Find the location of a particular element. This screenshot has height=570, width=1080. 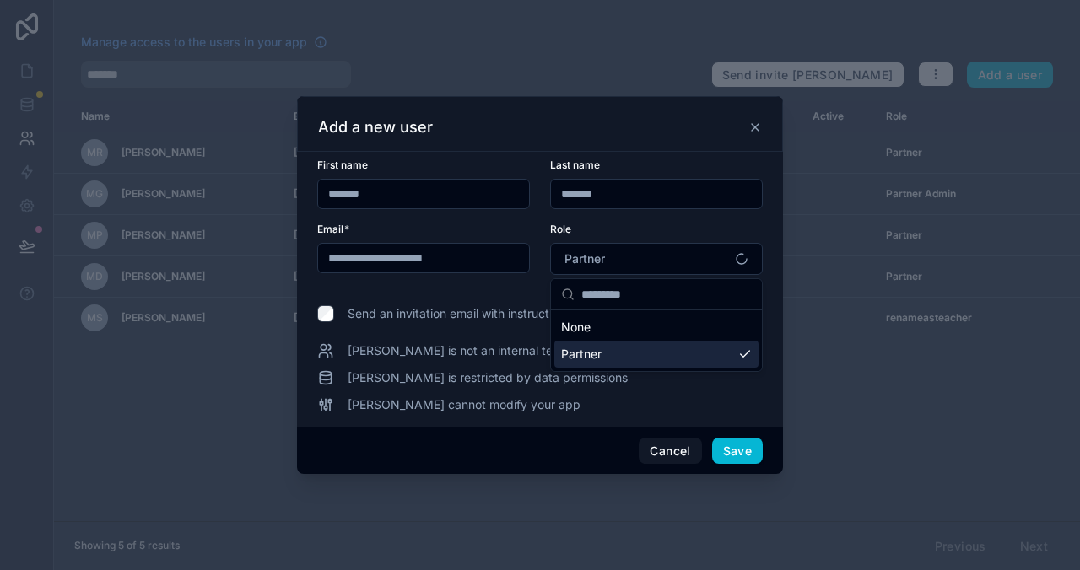

span: Last name is located at coordinates (574, 164).